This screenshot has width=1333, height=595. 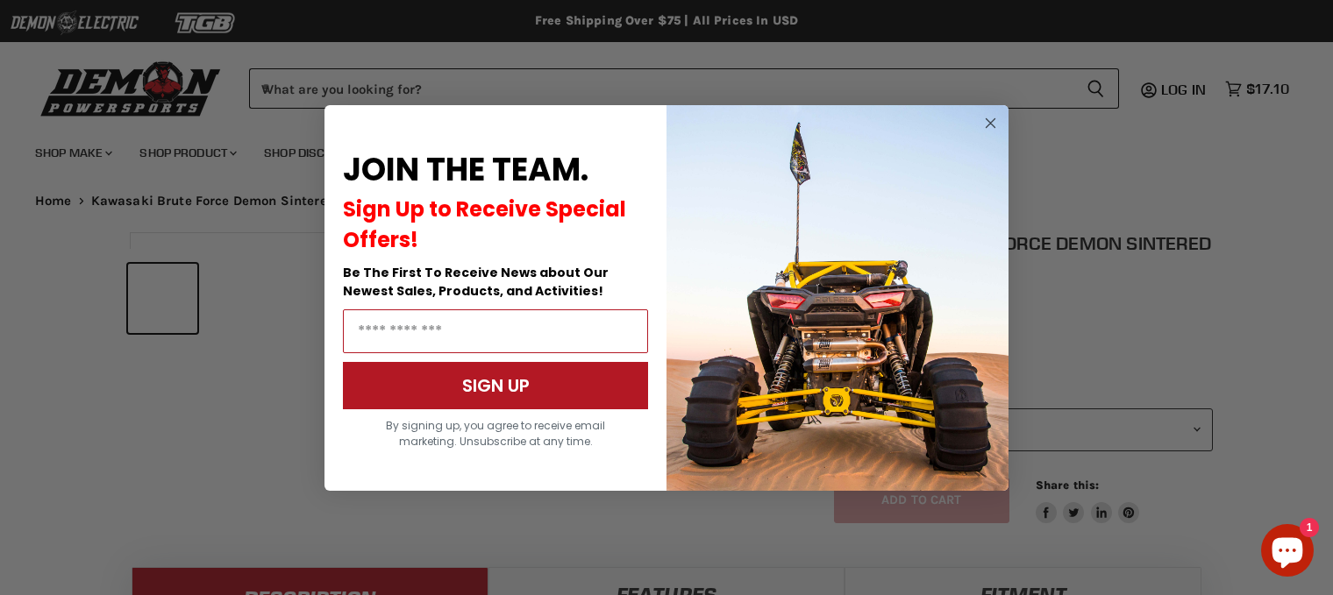 What do you see at coordinates (484, 224) in the screenshot?
I see `span: Sign Up to Receive Special Offers!` at bounding box center [484, 224].